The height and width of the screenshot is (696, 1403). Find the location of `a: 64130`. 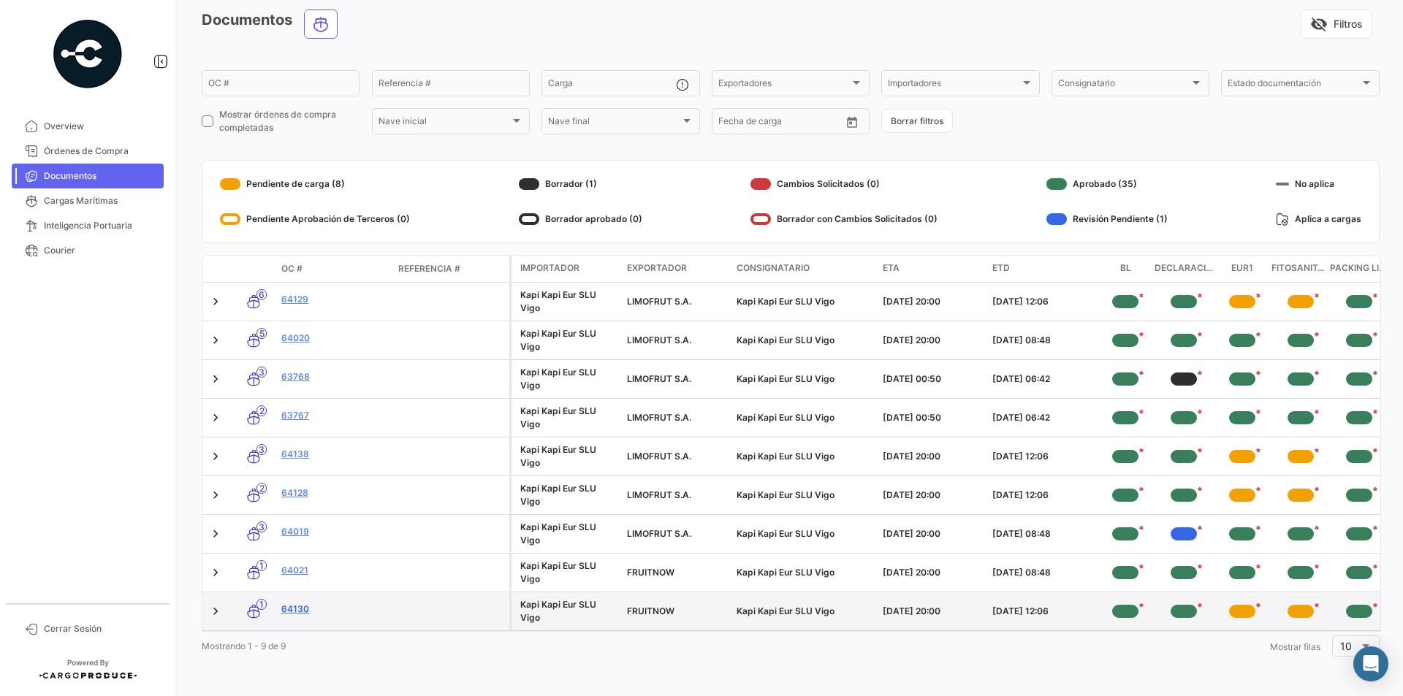

a: 64130 is located at coordinates (334, 609).